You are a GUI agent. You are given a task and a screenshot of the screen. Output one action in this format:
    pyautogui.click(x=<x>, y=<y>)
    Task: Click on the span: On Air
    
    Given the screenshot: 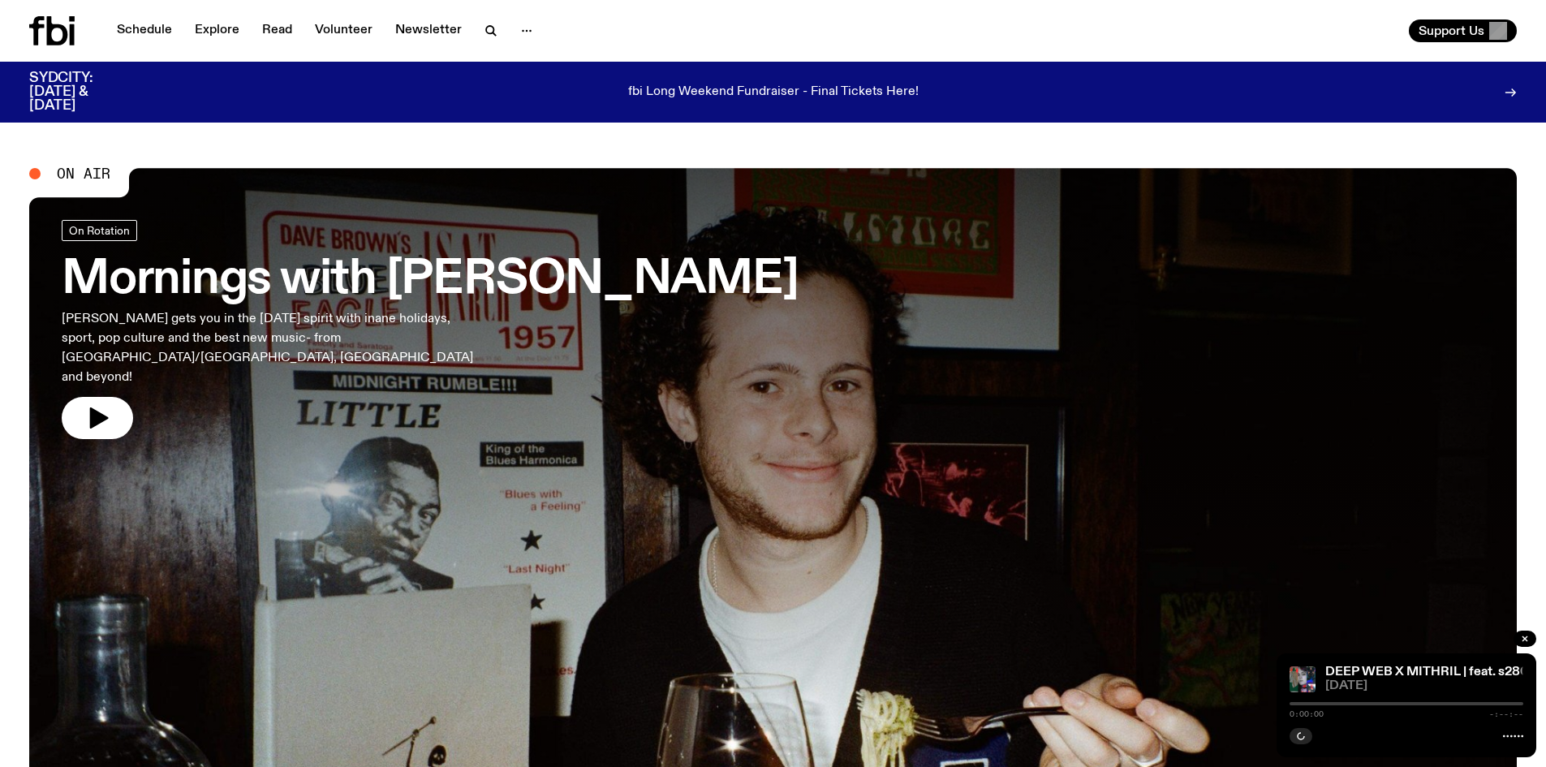 What is the action you would take?
    pyautogui.click(x=84, y=174)
    